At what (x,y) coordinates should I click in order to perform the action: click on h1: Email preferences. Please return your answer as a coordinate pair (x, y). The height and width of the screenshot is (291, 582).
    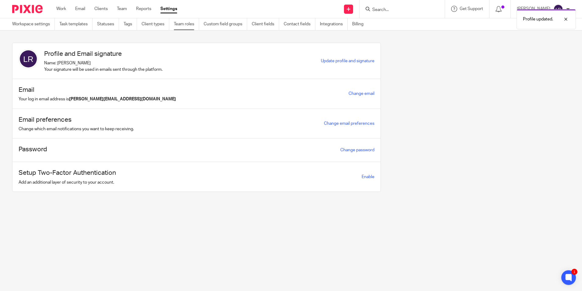
    Looking at the image, I should click on (76, 119).